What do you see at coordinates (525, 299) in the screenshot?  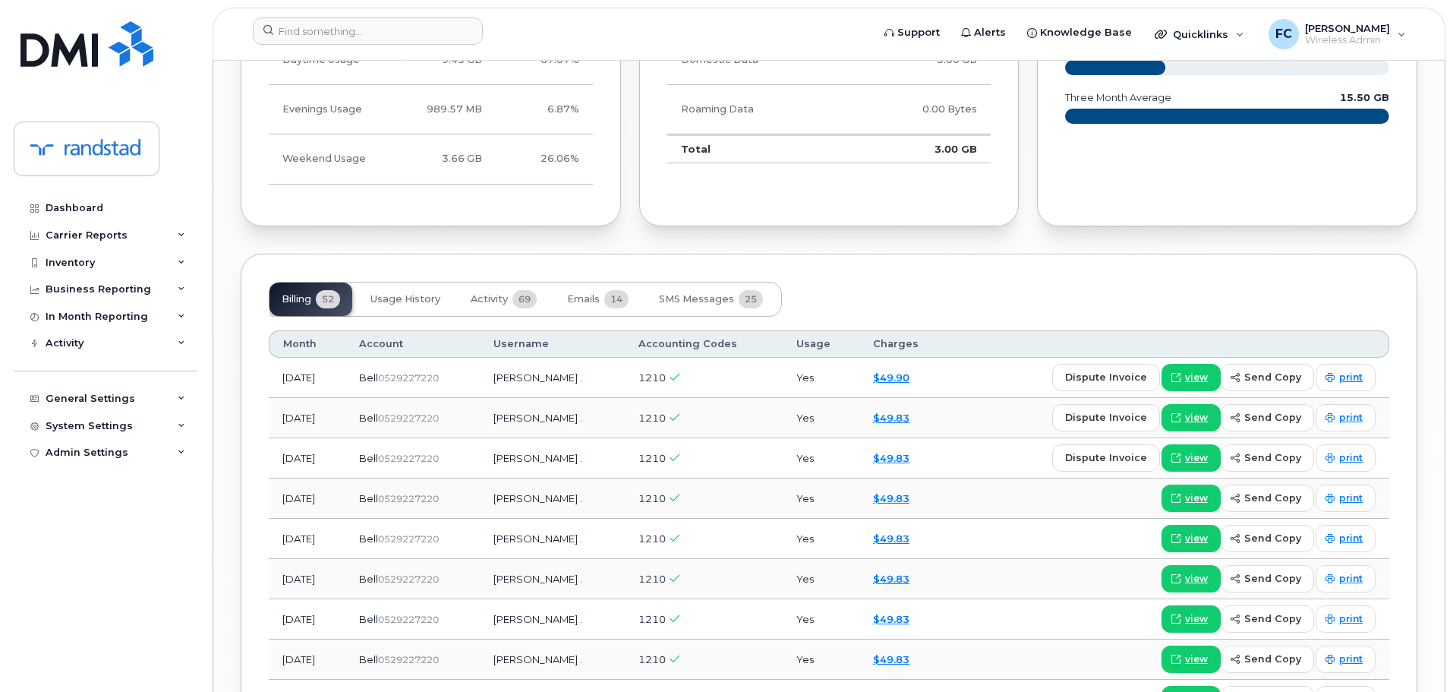 I see `span: 69` at bounding box center [525, 299].